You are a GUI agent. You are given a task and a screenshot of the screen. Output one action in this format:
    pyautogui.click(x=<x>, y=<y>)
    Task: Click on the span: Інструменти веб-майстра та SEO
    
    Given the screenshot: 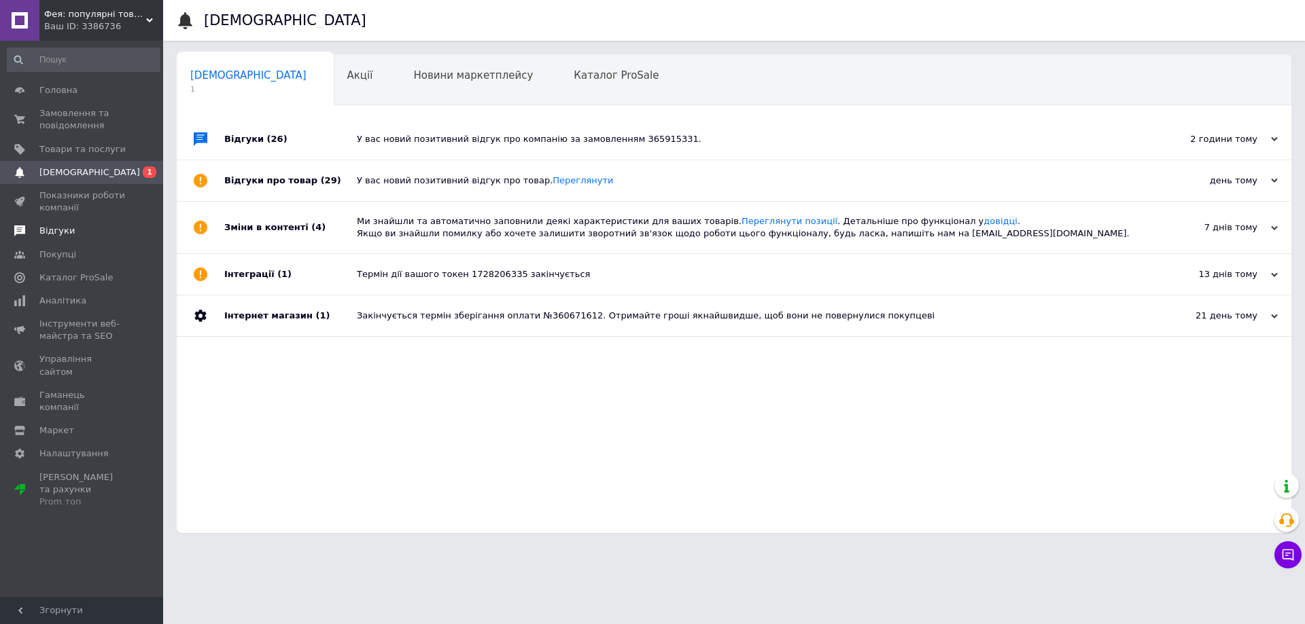 What is the action you would take?
    pyautogui.click(x=82, y=330)
    